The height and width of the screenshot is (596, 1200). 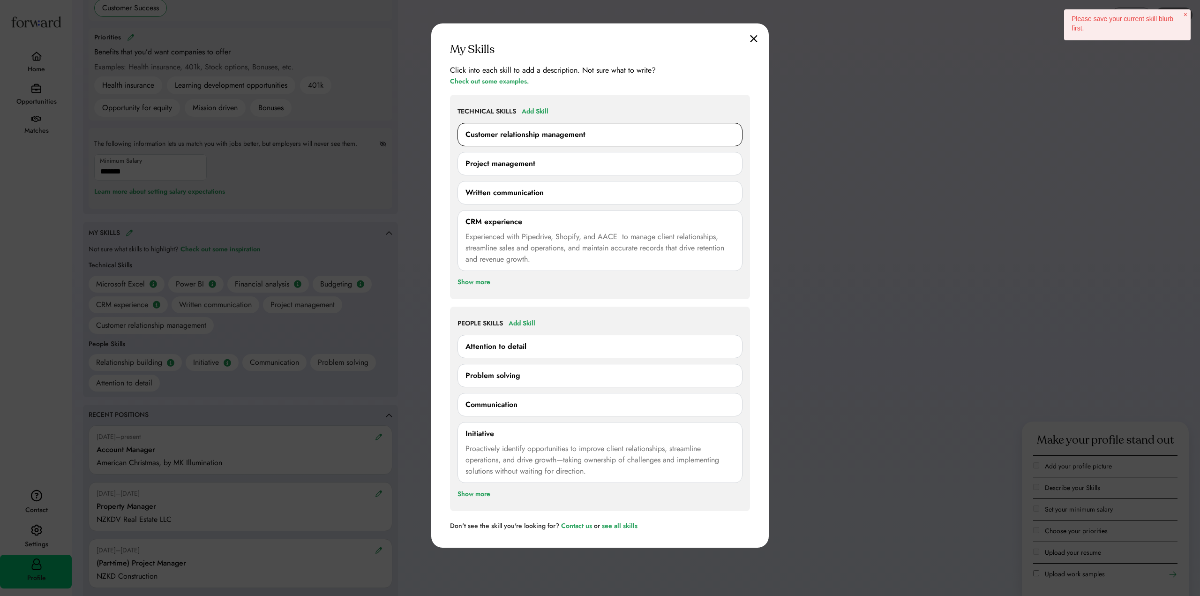 What do you see at coordinates (487, 112) in the screenshot?
I see `div: TECHNICAL SKILLS` at bounding box center [487, 112].